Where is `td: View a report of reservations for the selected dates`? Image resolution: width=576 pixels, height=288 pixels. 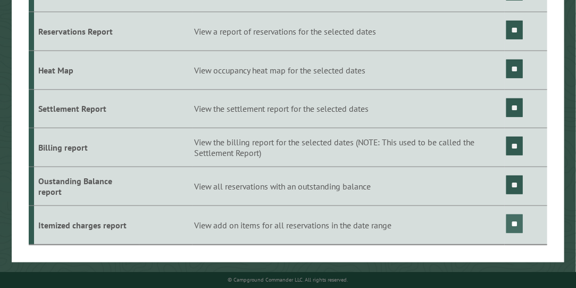
td: View a report of reservations for the selected dates is located at coordinates (349, 31).